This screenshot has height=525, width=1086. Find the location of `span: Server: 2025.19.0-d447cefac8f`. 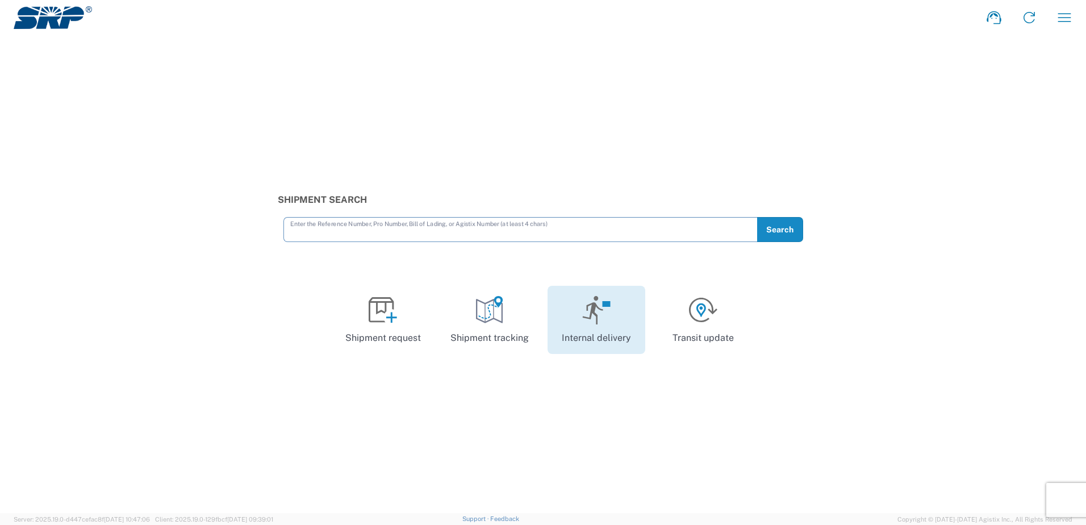

span: Server: 2025.19.0-d447cefac8f is located at coordinates (82, 519).